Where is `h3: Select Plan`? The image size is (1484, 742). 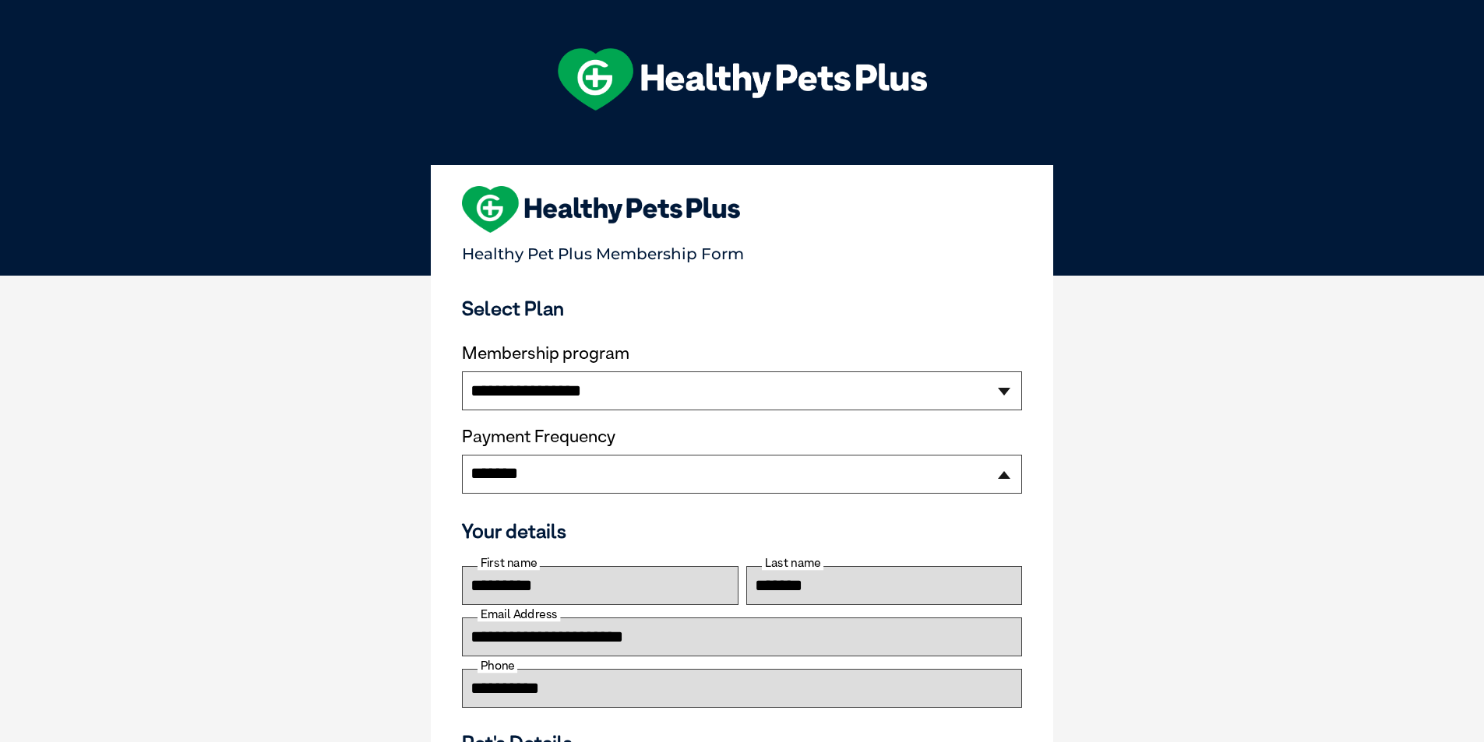
h3: Select Plan is located at coordinates (742, 308).